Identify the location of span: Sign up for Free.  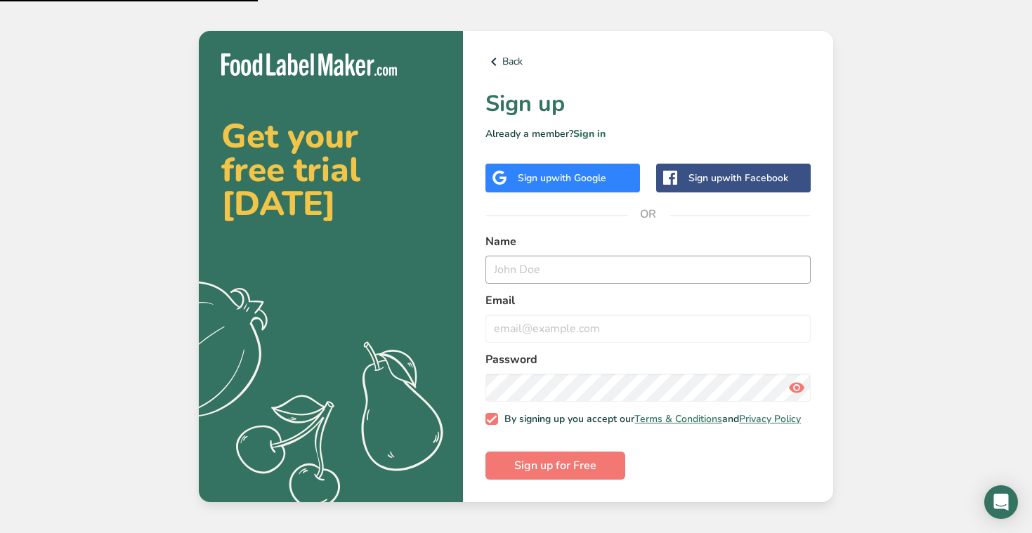
(555, 466).